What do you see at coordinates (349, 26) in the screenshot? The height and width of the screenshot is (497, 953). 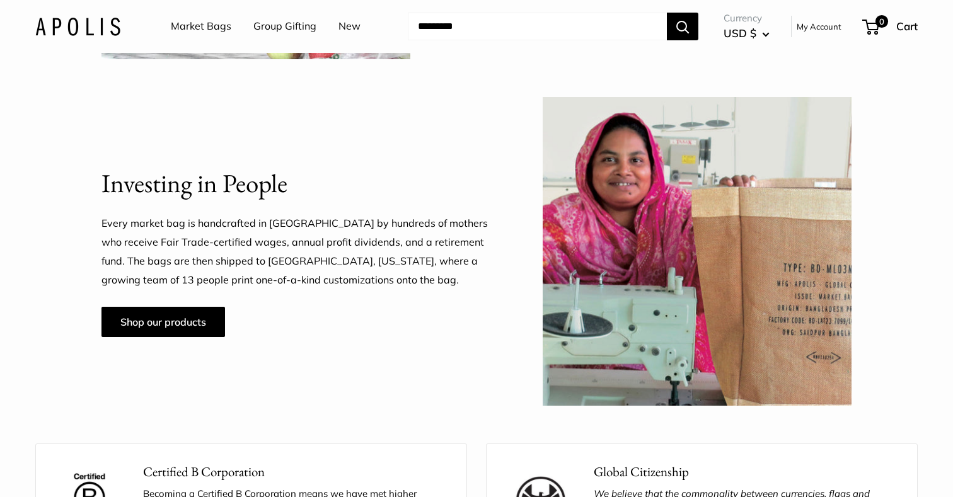 I see `a: New` at bounding box center [349, 26].